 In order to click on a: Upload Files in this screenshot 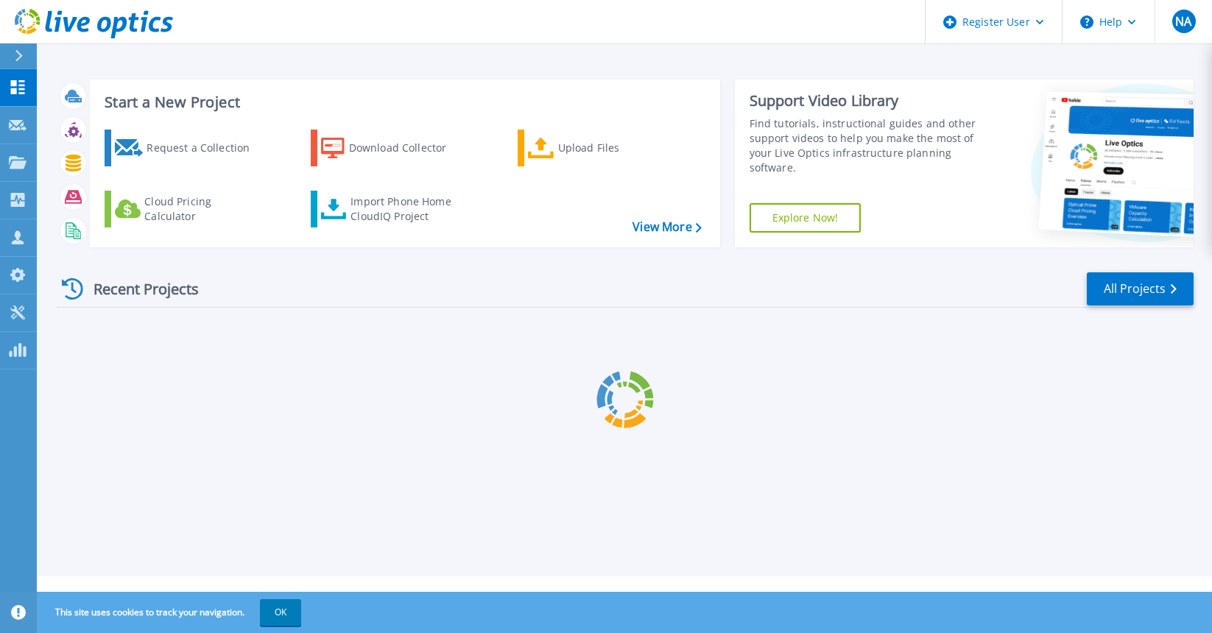, I will do `click(600, 148)`.